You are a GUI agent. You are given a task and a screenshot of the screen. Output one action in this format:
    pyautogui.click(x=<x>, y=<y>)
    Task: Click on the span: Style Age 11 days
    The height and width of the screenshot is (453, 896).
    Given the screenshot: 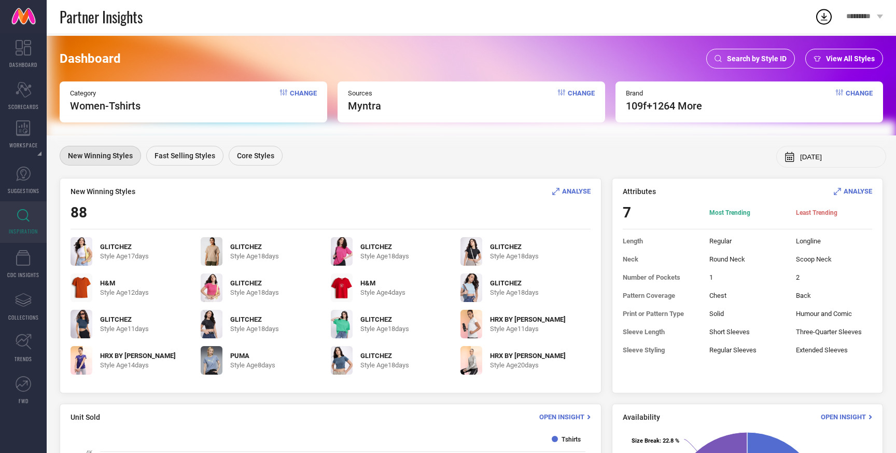 What is the action you would take?
    pyautogui.click(x=528, y=328)
    